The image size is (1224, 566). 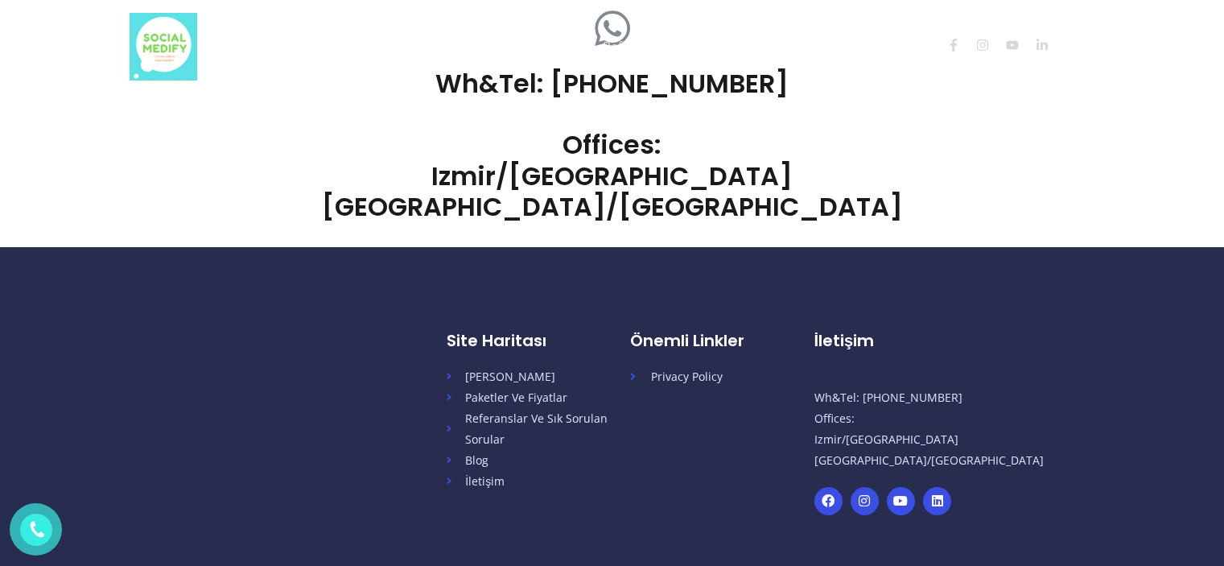 I want to click on h5: İletişim, so click(x=926, y=340).